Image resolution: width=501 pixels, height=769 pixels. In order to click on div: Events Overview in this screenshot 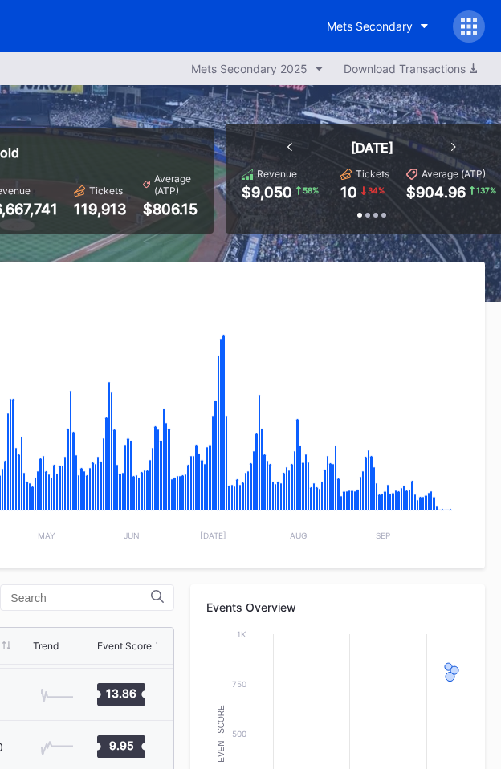, I will do `click(337, 607)`.